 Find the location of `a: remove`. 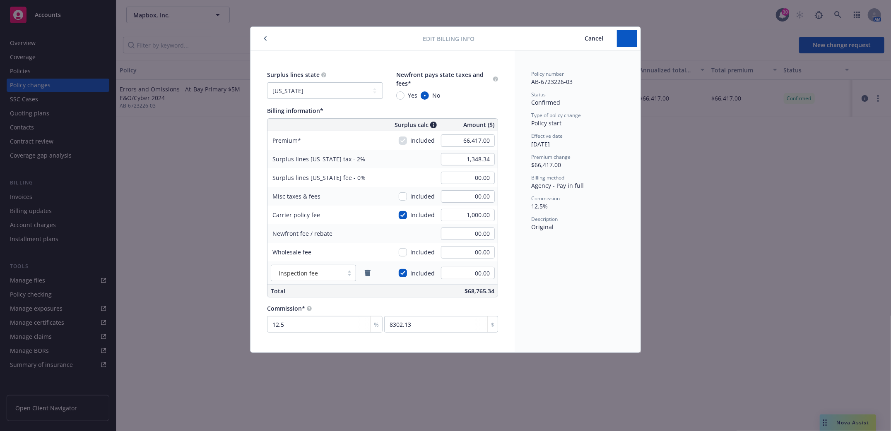

a: remove is located at coordinates (367, 273).